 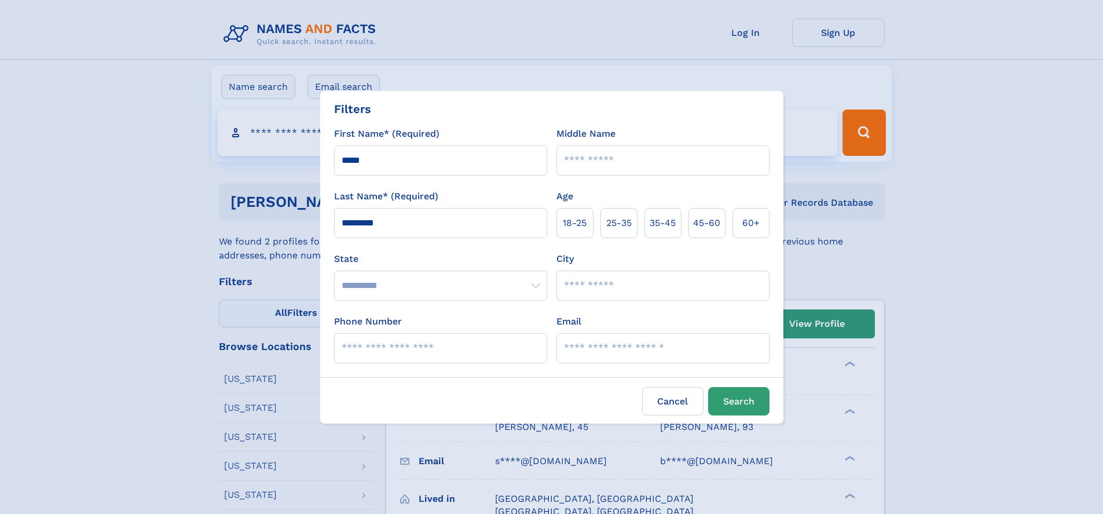 What do you see at coordinates (663, 223) in the screenshot?
I see `span: 35‑45` at bounding box center [663, 223].